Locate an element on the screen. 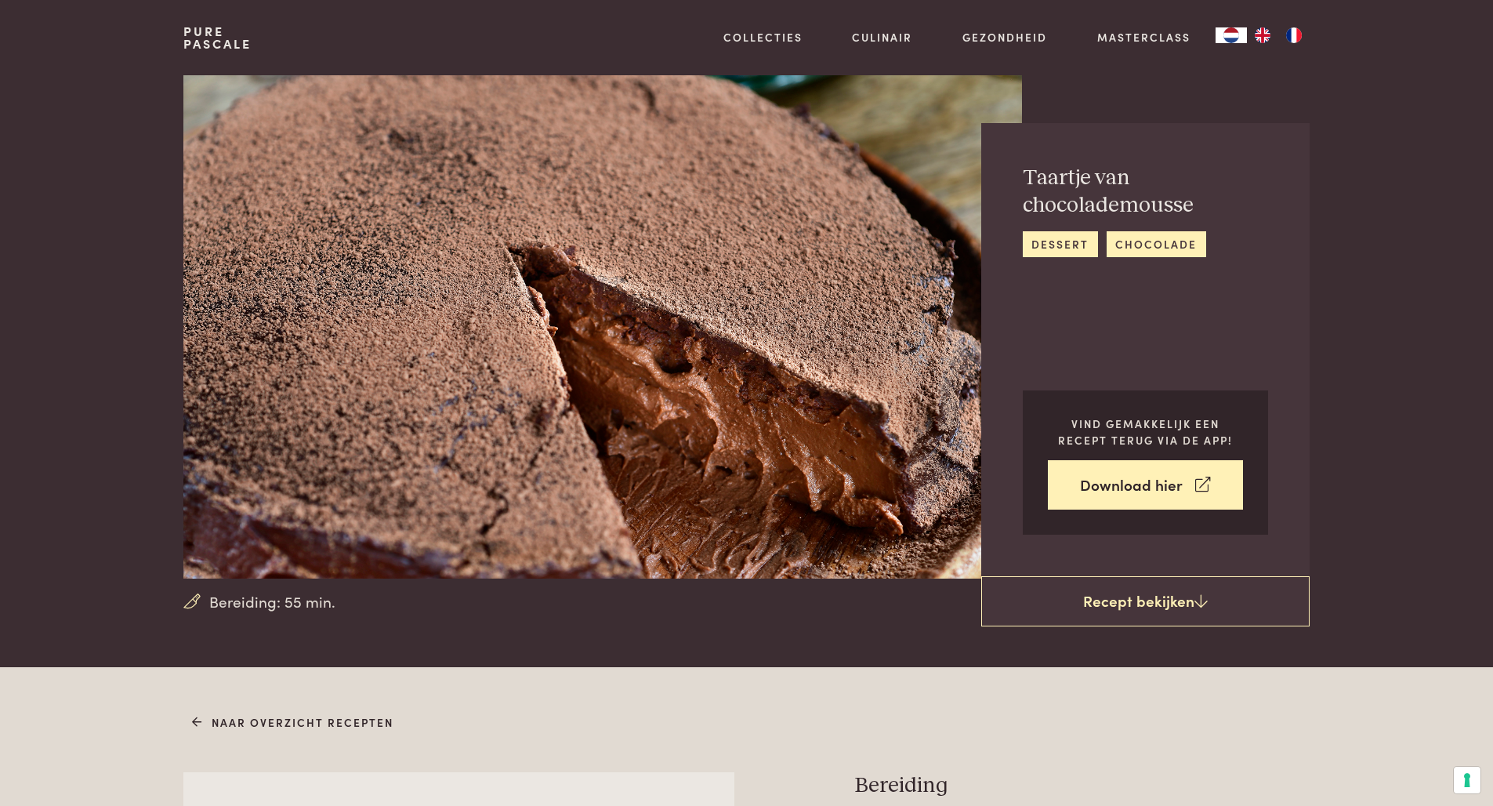  span: Bereiding: 55 min. is located at coordinates (272, 601).